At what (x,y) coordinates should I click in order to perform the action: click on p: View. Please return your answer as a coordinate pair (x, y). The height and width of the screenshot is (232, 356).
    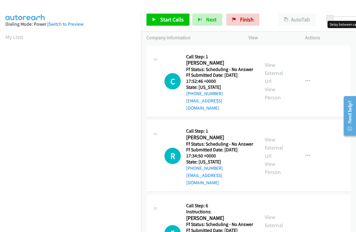
    Looking at the image, I should click on (272, 38).